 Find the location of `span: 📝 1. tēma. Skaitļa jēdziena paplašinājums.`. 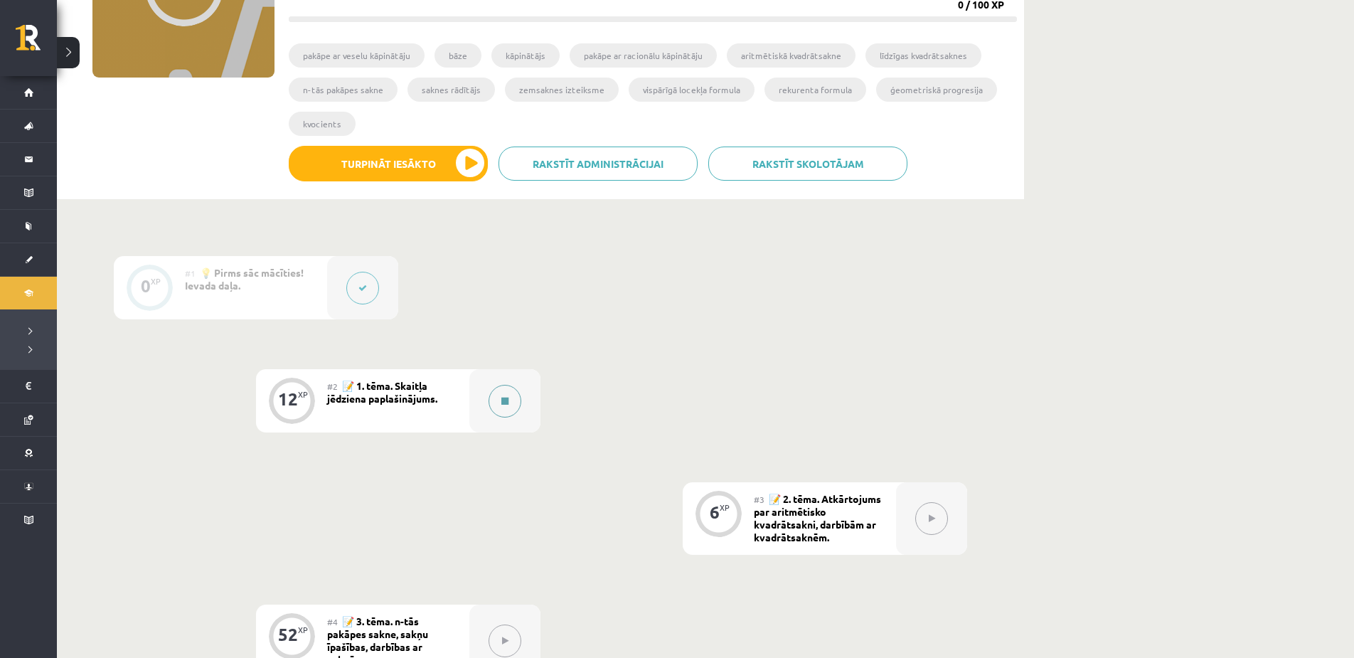

span: 📝 1. tēma. Skaitļa jēdziena paplašinājums. is located at coordinates (382, 392).